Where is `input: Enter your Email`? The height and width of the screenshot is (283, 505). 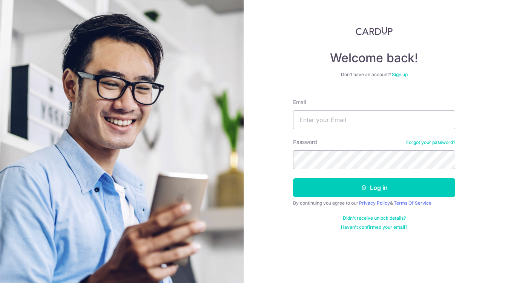
input: Enter your Email is located at coordinates (374, 120).